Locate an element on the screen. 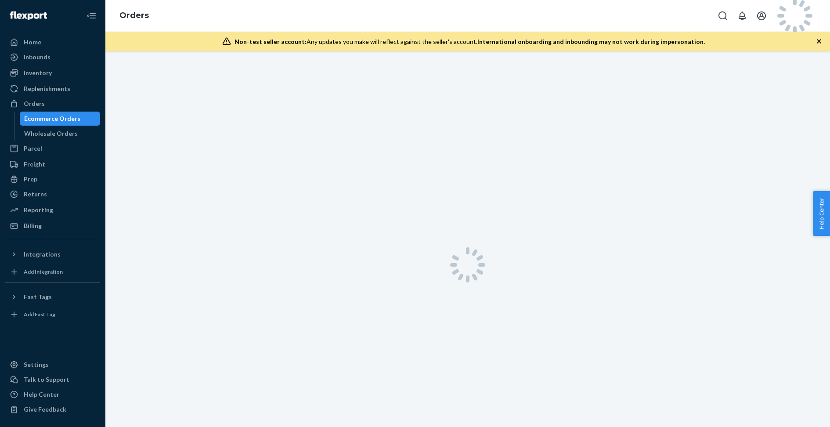 This screenshot has height=427, width=830. ol: breadcrumbs is located at coordinates (134, 16).